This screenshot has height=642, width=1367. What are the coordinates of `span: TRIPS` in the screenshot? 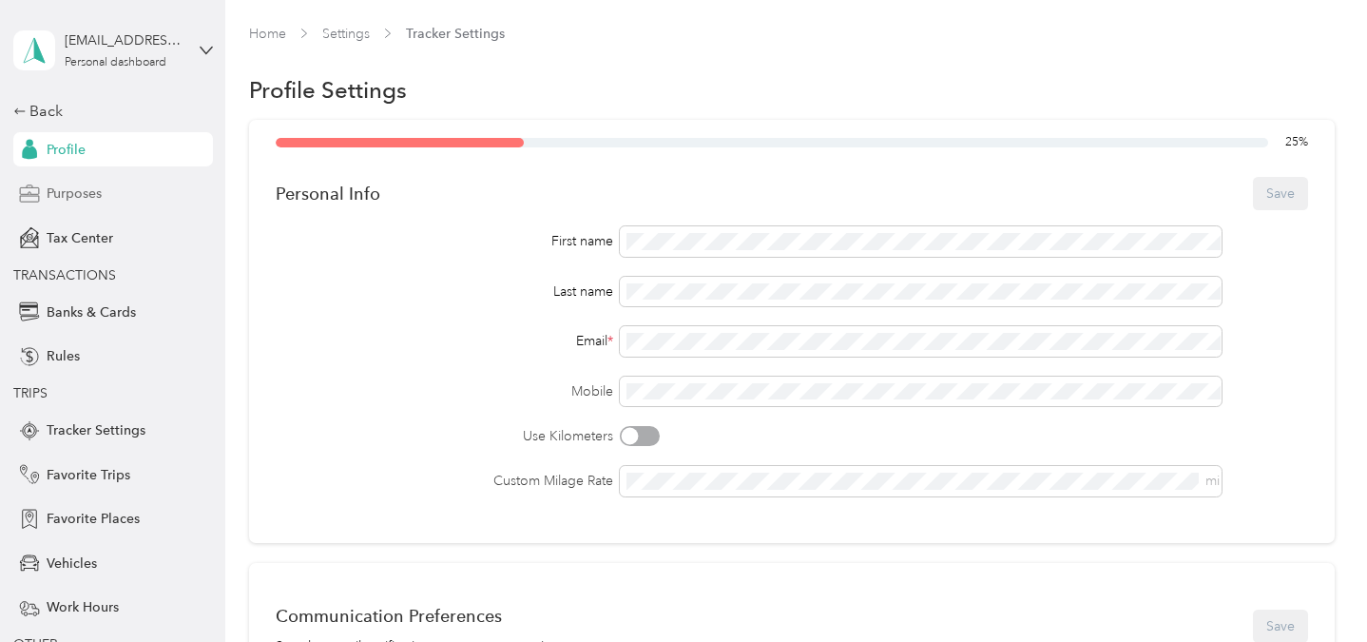 It's located at (30, 393).